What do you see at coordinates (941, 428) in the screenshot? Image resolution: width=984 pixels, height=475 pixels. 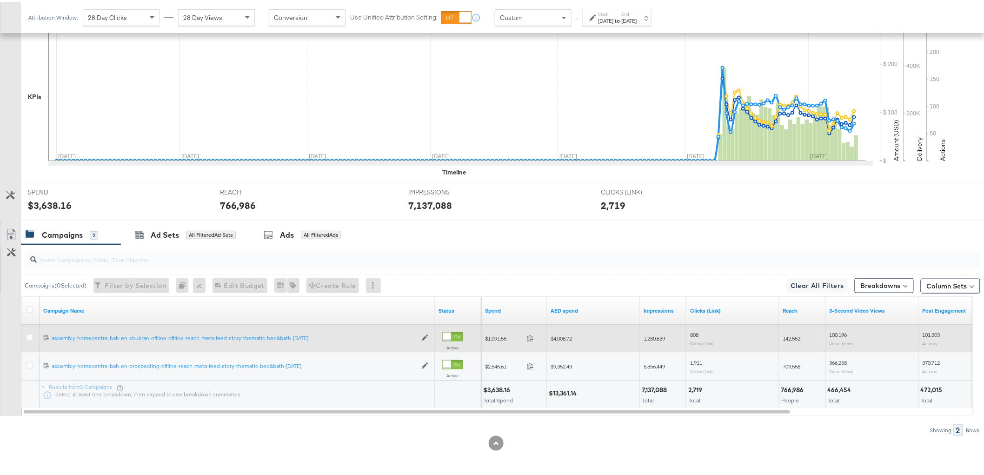 I see `div: Showing:` at bounding box center [941, 428].